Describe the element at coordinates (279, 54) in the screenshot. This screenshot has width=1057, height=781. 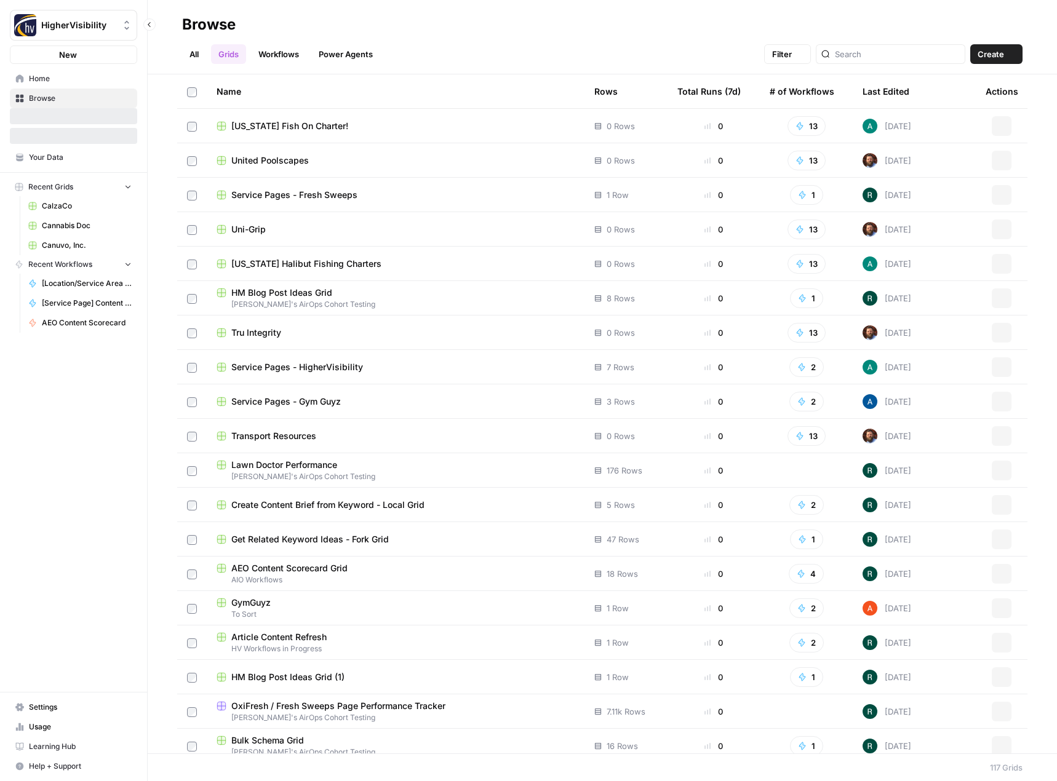
I see `a: Workflows` at that location.